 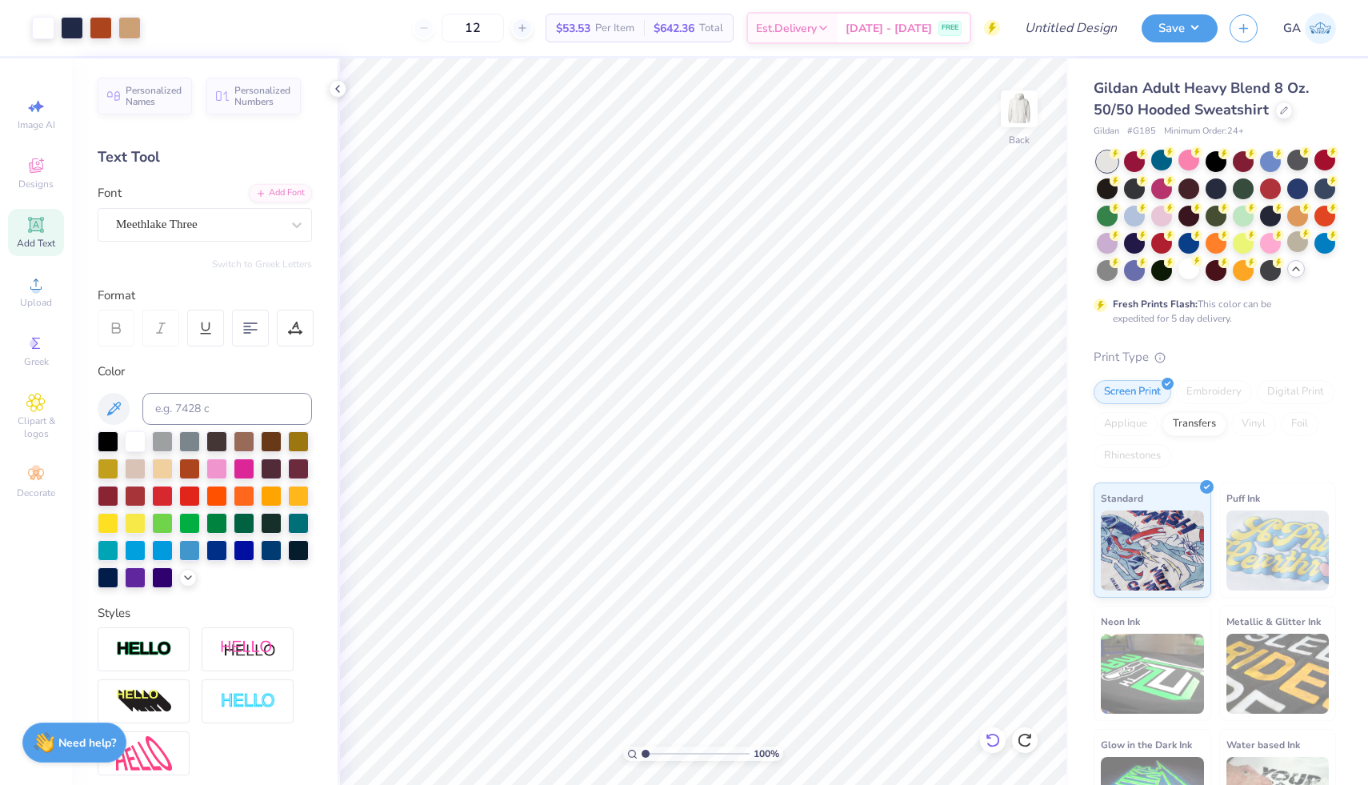 I want to click on span: Puff Ink, so click(x=1243, y=497).